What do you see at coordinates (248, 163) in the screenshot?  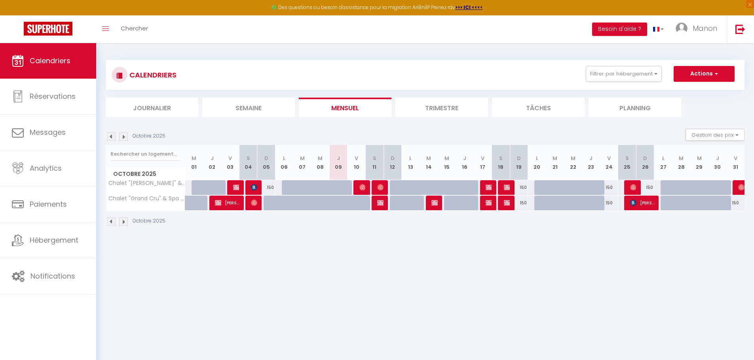 I see `th: 04` at bounding box center [248, 163].